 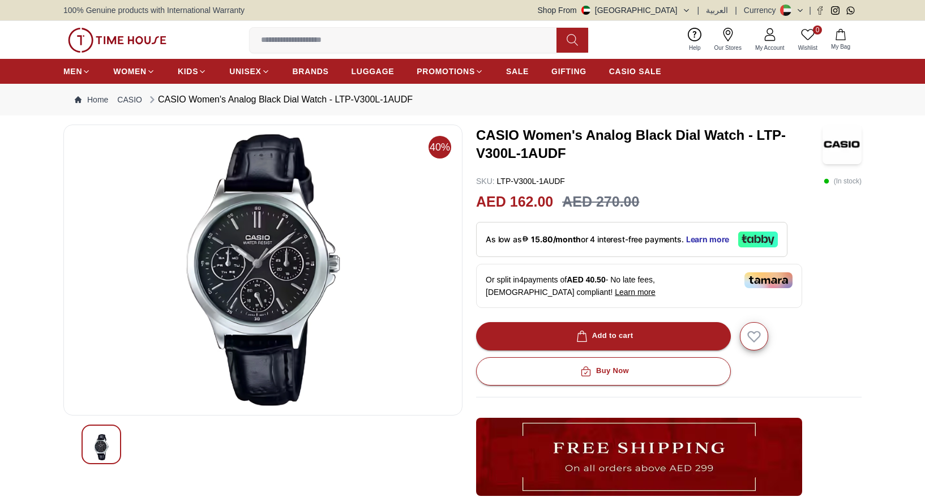 I want to click on a: CASIO SALE, so click(x=635, y=71).